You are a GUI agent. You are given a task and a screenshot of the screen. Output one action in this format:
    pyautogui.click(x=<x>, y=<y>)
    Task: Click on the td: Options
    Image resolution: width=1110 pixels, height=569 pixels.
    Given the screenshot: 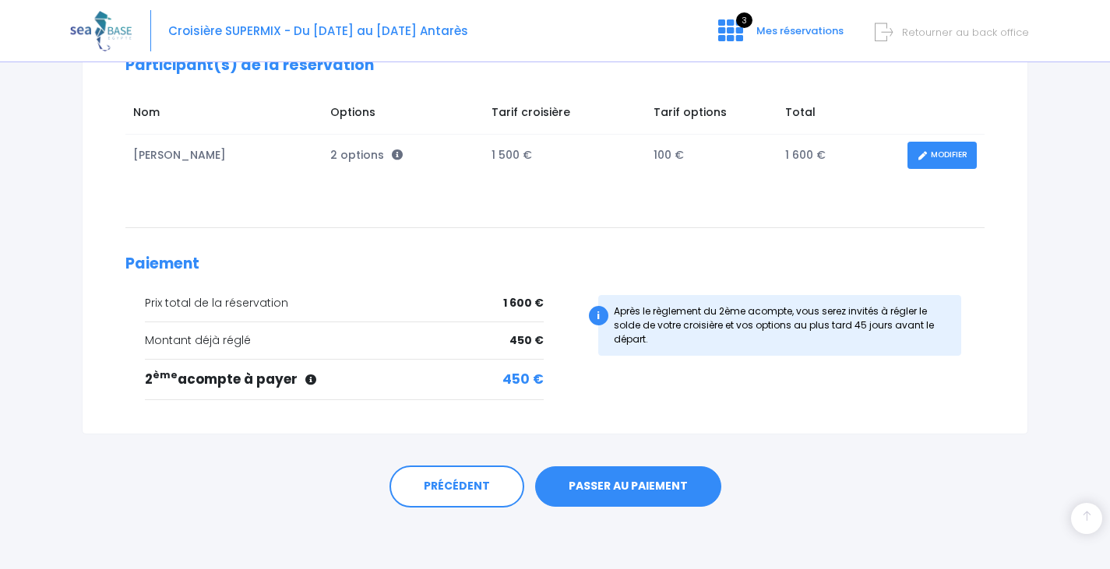 What is the action you would take?
    pyautogui.click(x=404, y=115)
    